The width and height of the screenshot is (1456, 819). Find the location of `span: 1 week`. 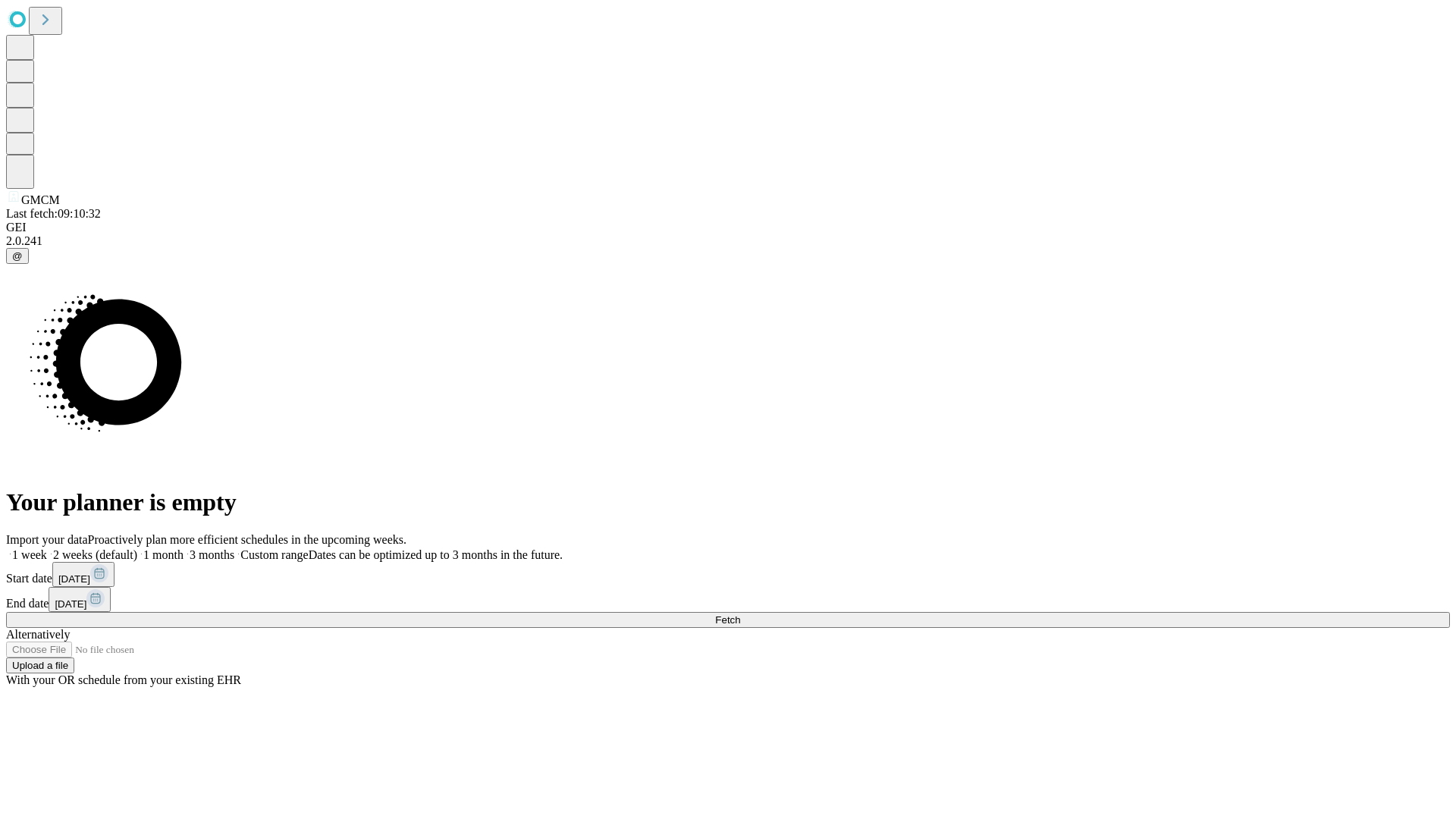

span: 1 week is located at coordinates (29, 554).